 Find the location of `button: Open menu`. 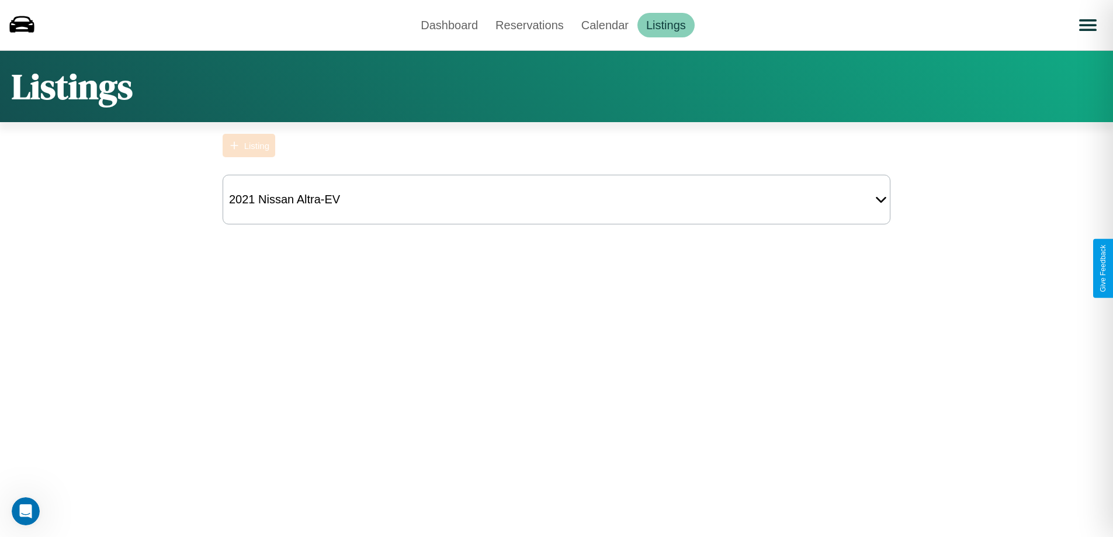

button: Open menu is located at coordinates (1088, 25).